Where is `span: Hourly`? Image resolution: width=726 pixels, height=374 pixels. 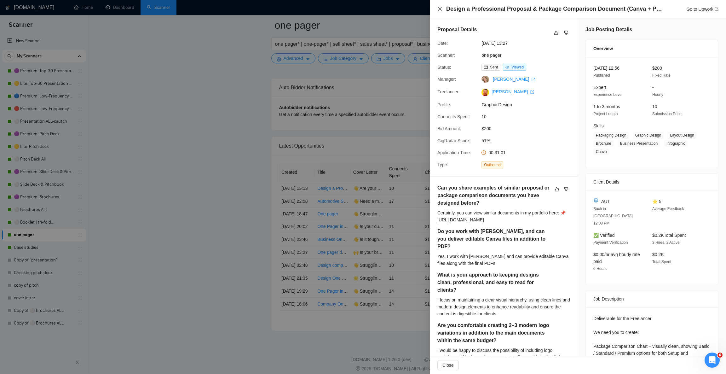
span: Hourly is located at coordinates (657, 94).